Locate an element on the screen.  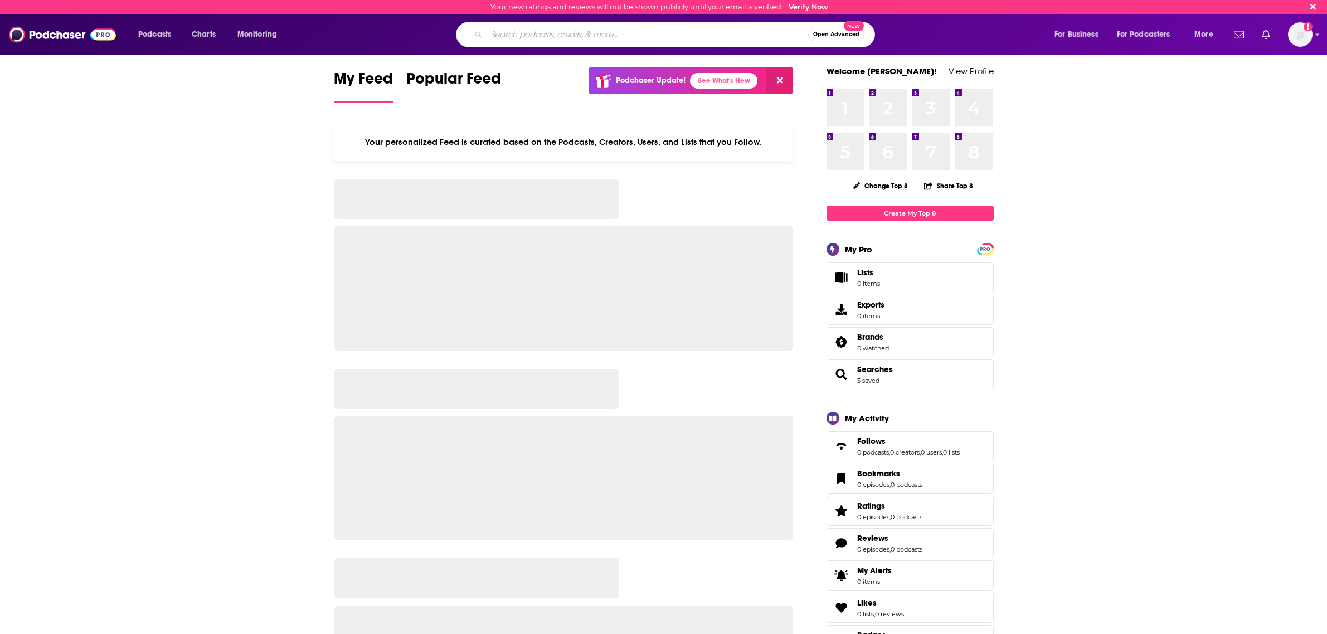
span: New is located at coordinates (854, 26).